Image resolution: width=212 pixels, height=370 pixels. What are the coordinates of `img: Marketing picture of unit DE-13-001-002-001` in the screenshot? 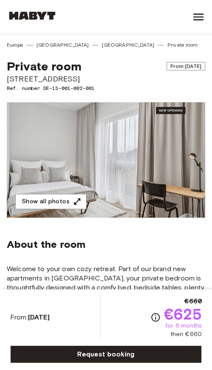 It's located at (106, 160).